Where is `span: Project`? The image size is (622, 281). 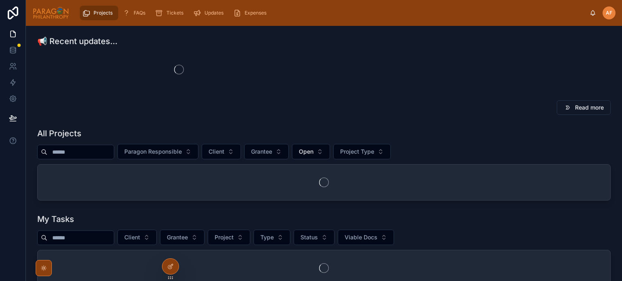
span: Project is located at coordinates (224, 238).